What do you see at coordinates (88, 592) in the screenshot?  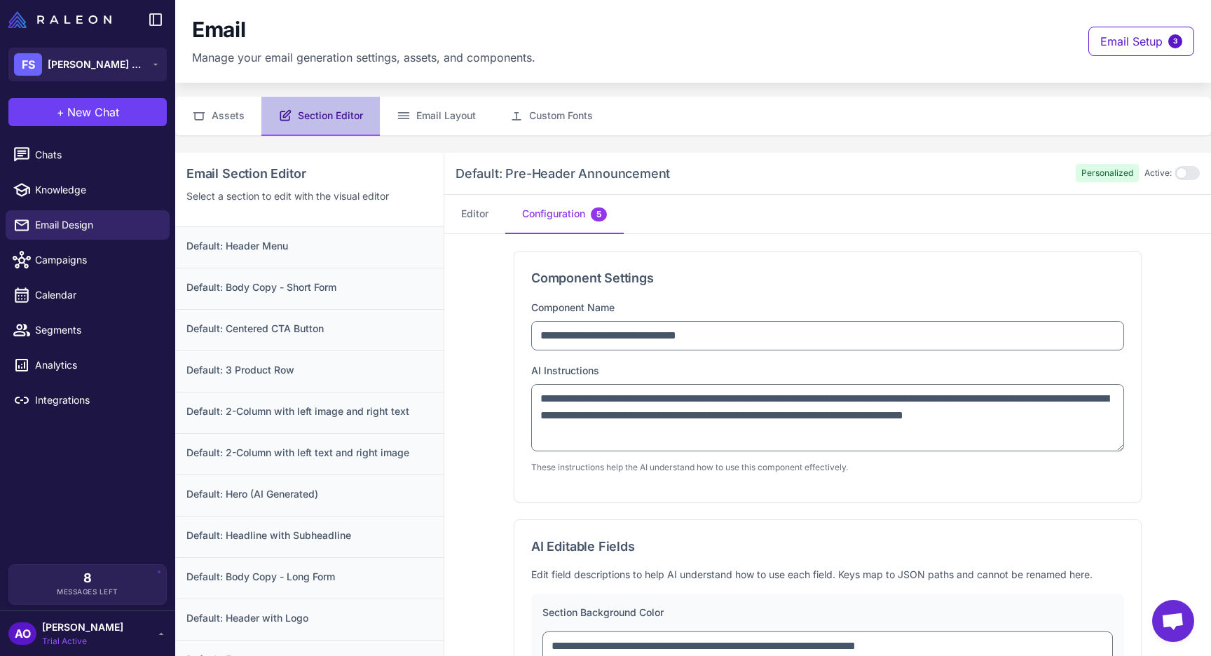 I see `span: Messages Left` at bounding box center [88, 592].